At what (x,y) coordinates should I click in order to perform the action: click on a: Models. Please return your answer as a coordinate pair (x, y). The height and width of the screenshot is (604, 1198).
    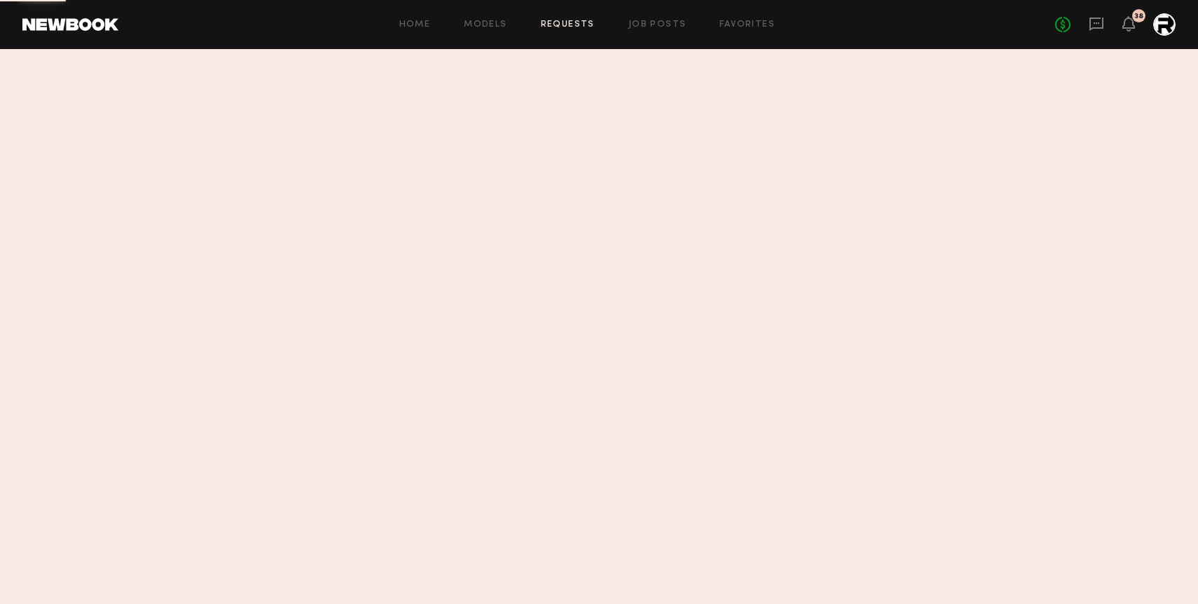
    Looking at the image, I should click on (485, 25).